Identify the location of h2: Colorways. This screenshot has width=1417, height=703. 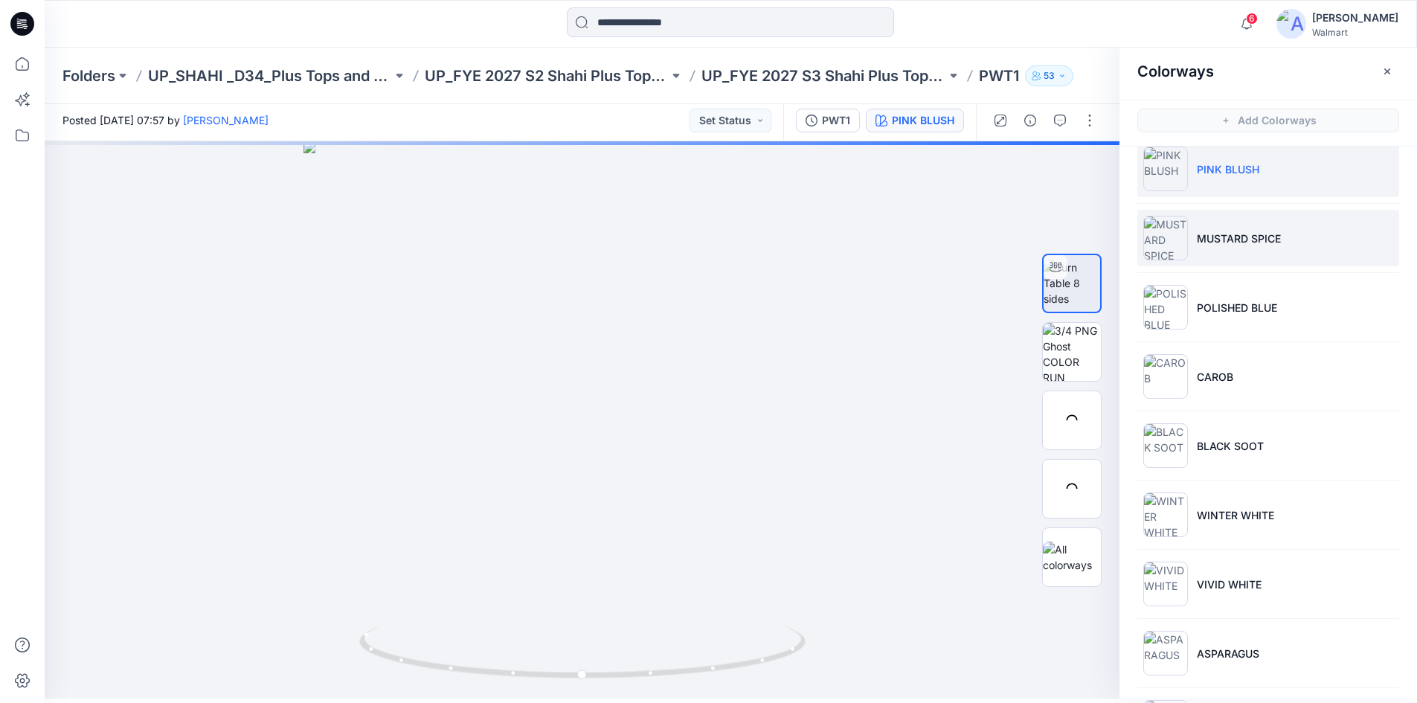
(1175, 71).